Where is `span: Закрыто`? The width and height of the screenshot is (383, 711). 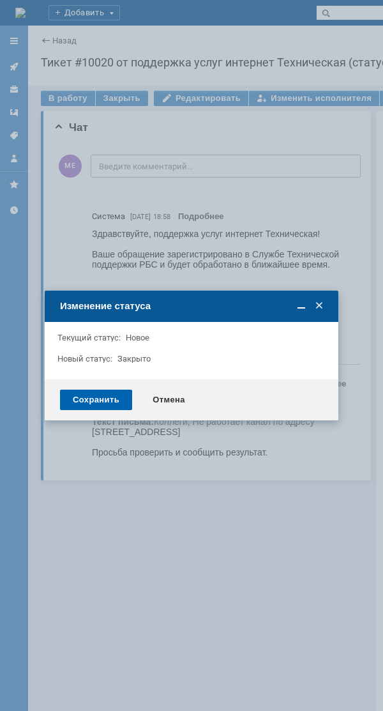
span: Закрыто is located at coordinates (134, 358).